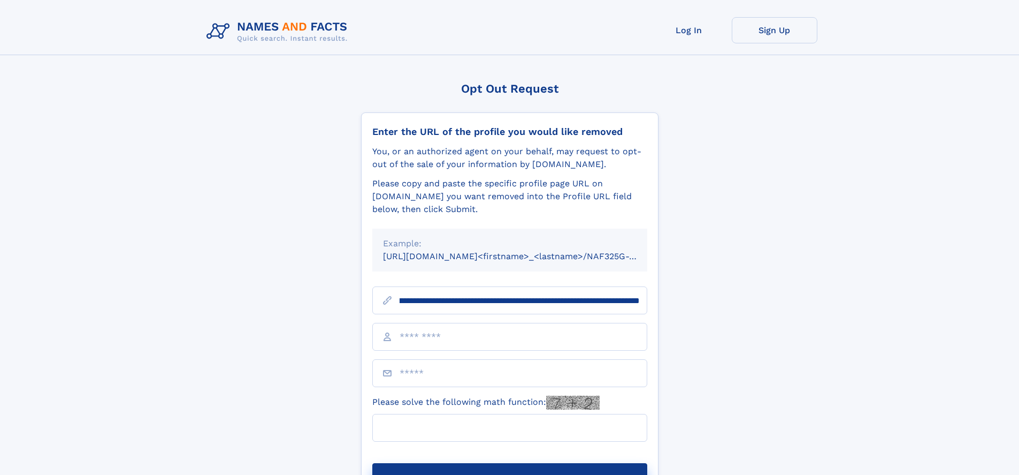 The image size is (1019, 475). I want to click on a: Log In, so click(689, 30).